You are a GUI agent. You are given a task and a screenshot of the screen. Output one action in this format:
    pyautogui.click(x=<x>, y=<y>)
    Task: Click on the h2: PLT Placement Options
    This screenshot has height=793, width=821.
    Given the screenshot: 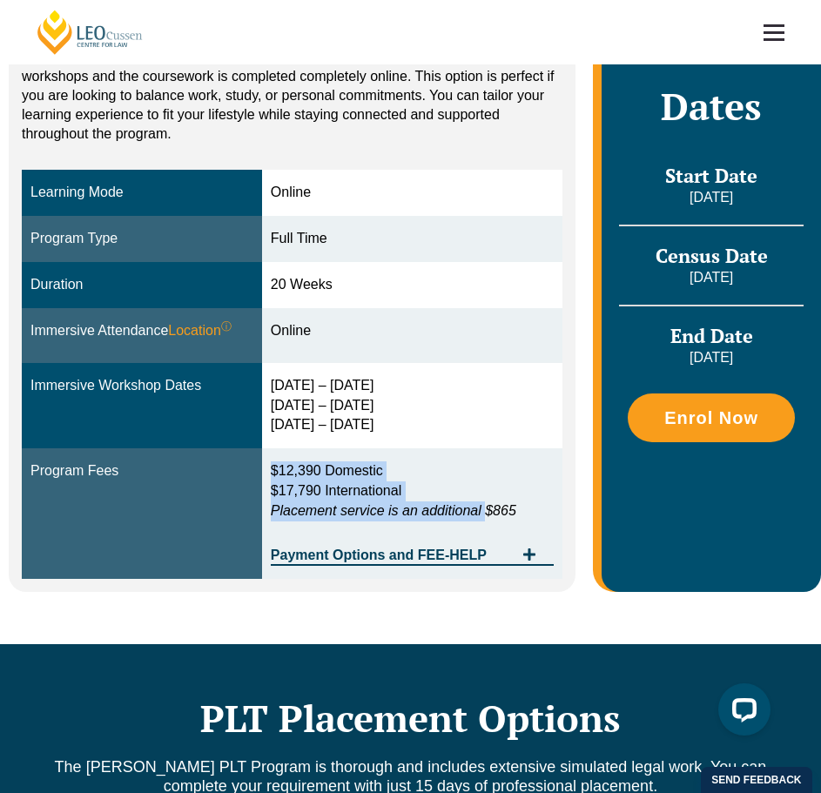 What is the action you would take?
    pyautogui.click(x=410, y=718)
    